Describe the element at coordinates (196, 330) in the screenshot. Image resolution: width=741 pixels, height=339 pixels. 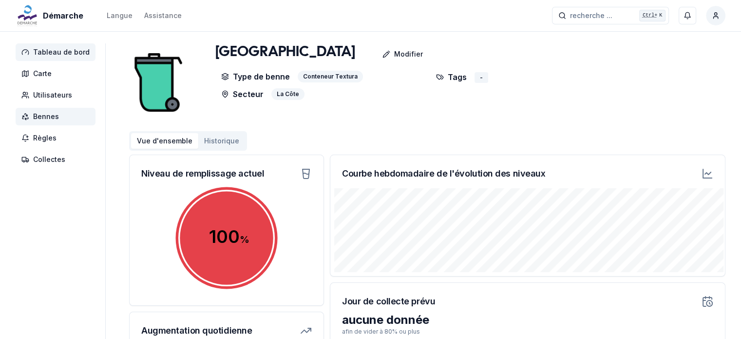
I see `h3: Augmentation quotidienne` at that location.